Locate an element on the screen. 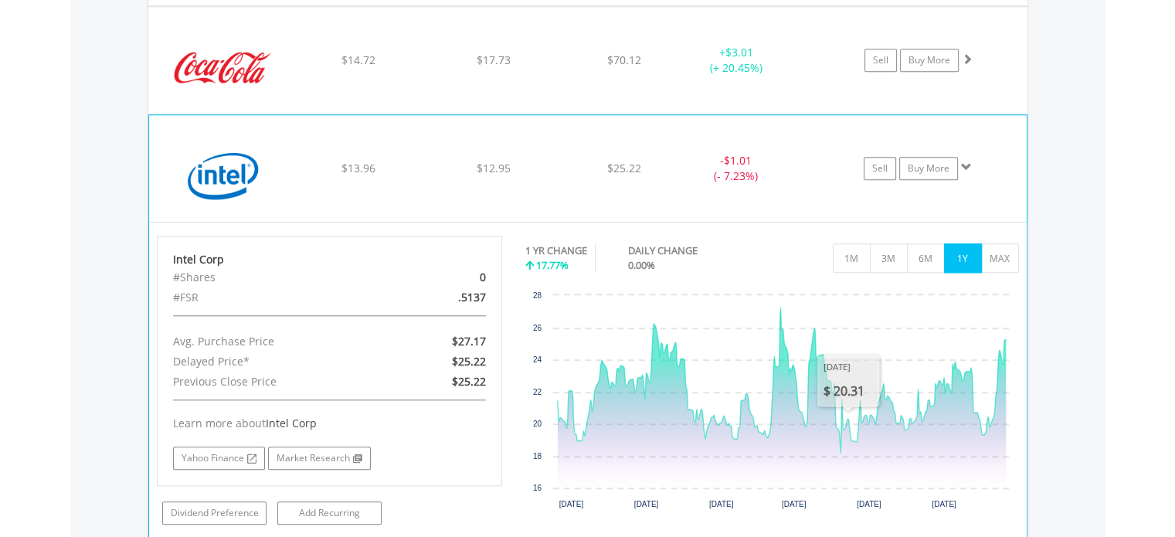 The height and width of the screenshot is (537, 1175). a: Add Recurring is located at coordinates (329, 513).